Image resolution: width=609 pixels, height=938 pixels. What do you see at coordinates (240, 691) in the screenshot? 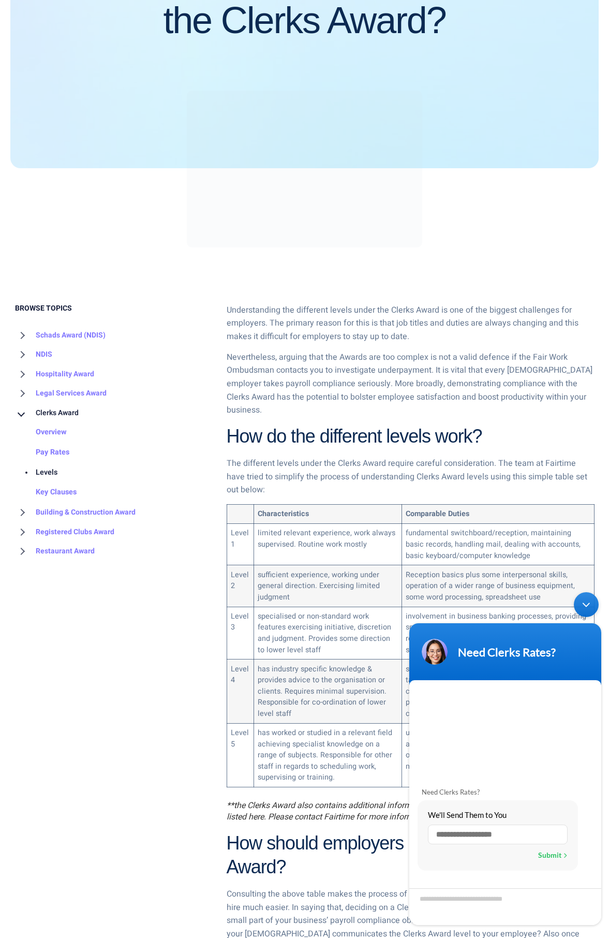
I see `td: Level 4` at bounding box center [240, 691].